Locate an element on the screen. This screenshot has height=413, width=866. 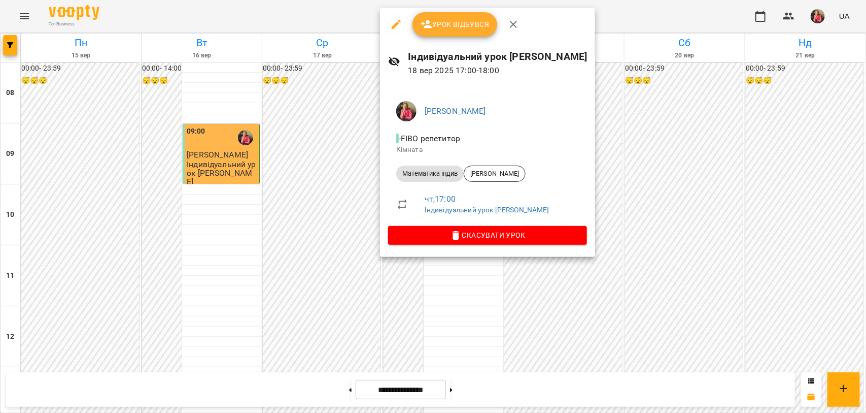
p: 18 вер 2025 17:00 - 18:00 is located at coordinates (498, 71).